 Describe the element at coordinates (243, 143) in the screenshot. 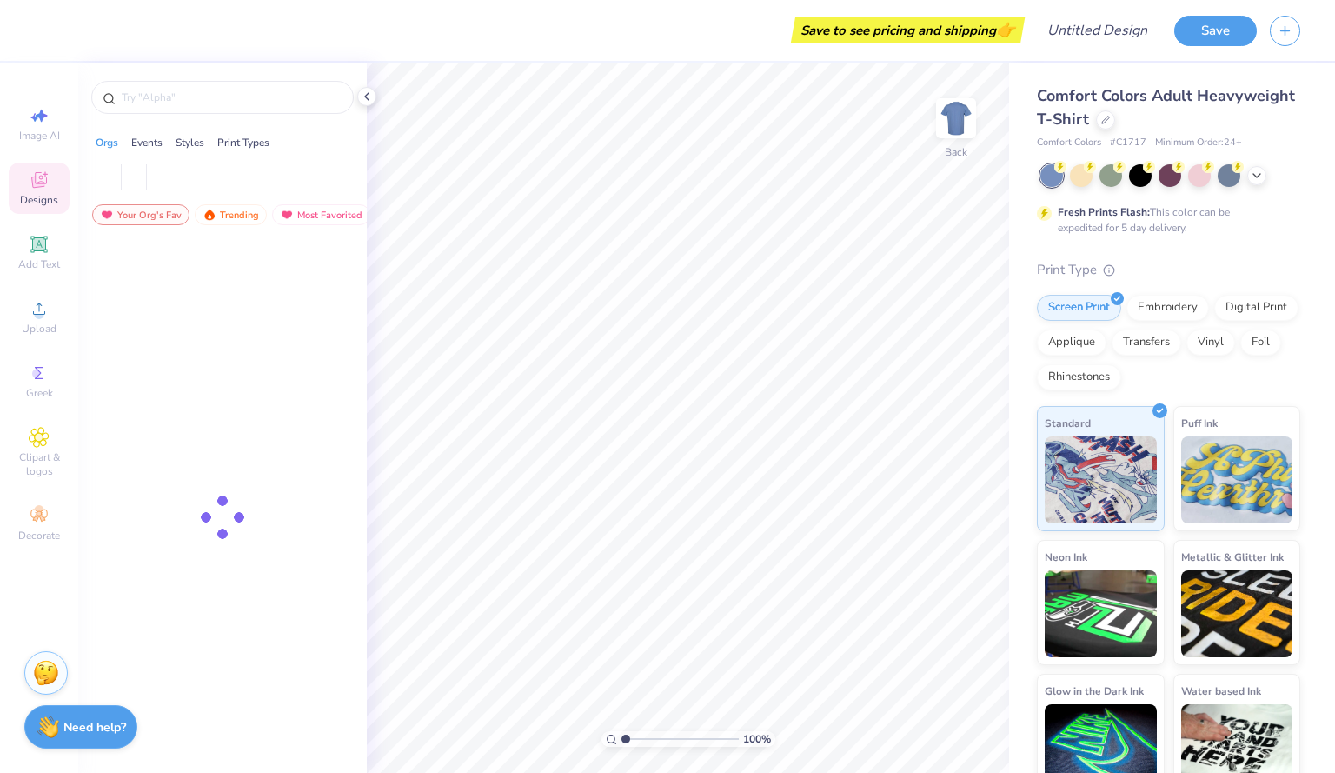

I see `div: Print Types` at that location.